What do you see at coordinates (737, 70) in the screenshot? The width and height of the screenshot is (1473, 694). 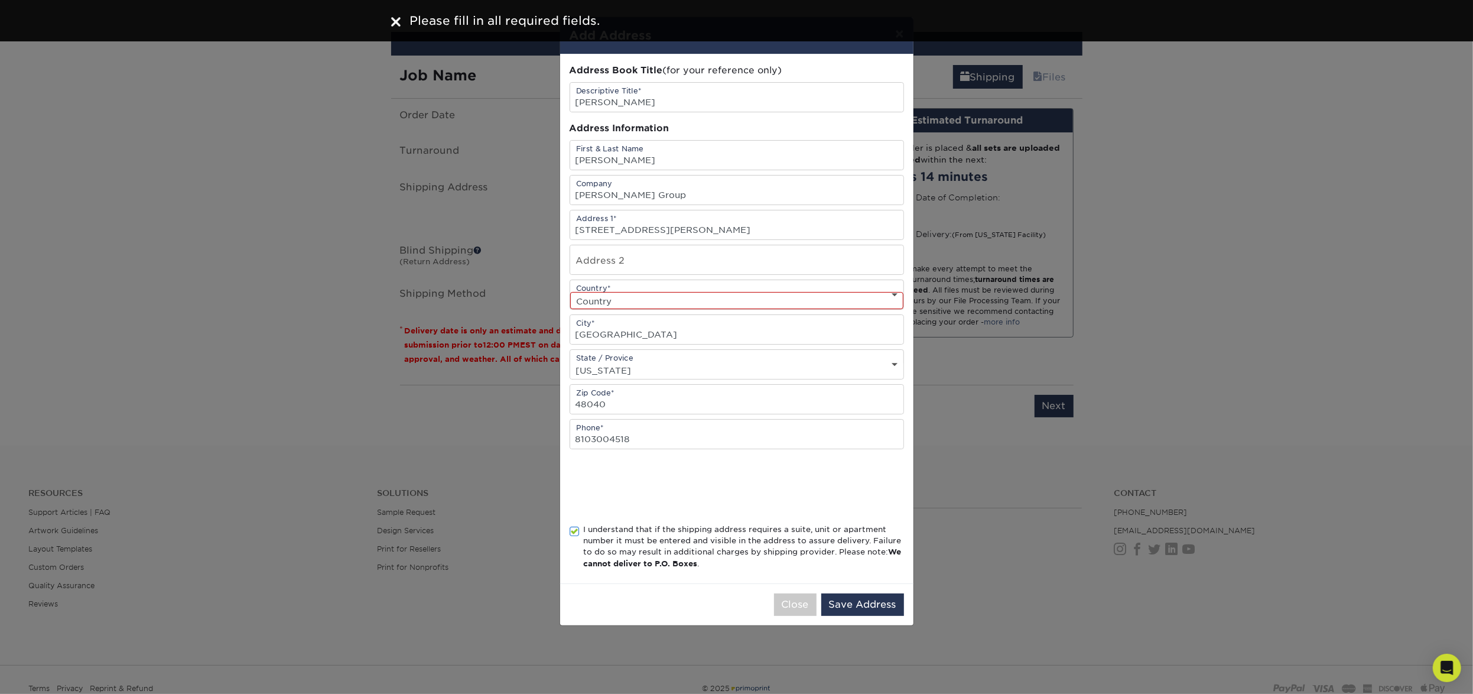 I see `div: (for your reference only)` at bounding box center [737, 70].